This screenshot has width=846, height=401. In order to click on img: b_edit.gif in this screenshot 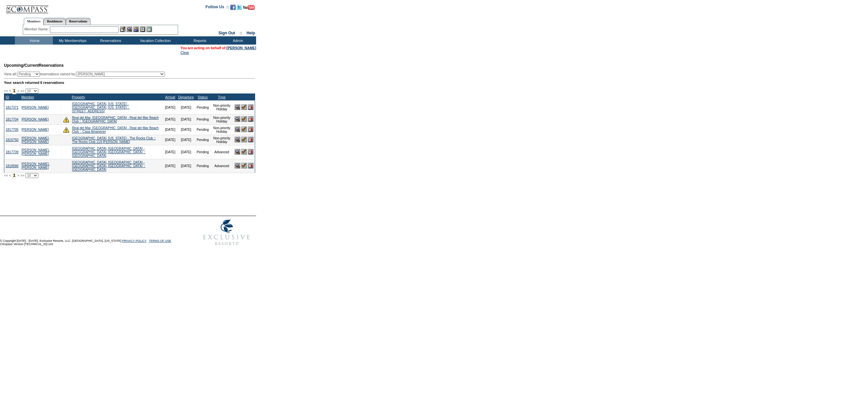, I will do `click(123, 29)`.